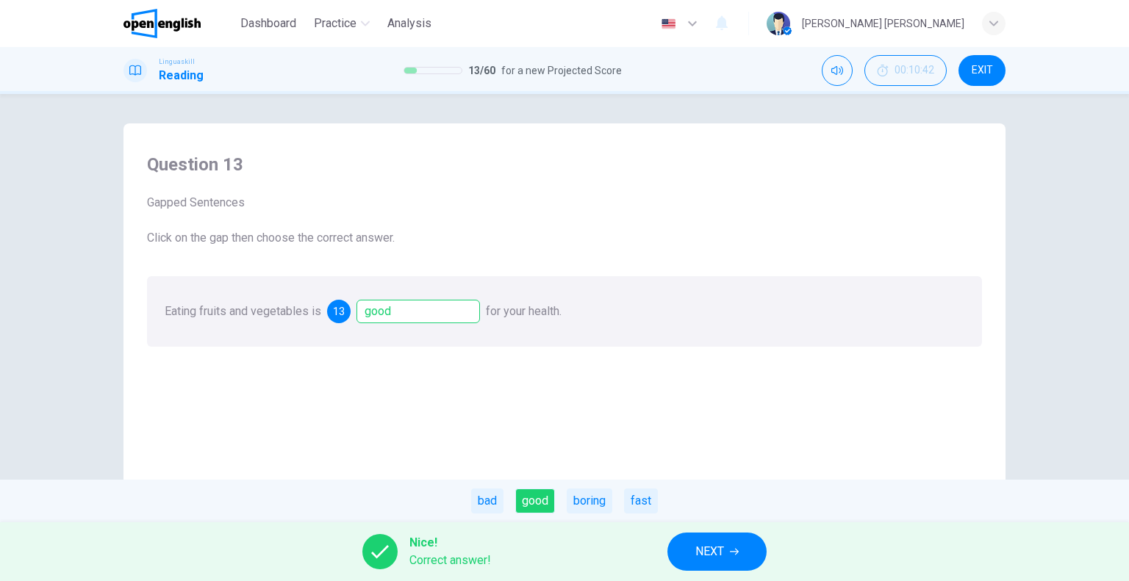 The width and height of the screenshot is (1129, 581). Describe the element at coordinates (906, 71) in the screenshot. I see `div: Hide` at that location.